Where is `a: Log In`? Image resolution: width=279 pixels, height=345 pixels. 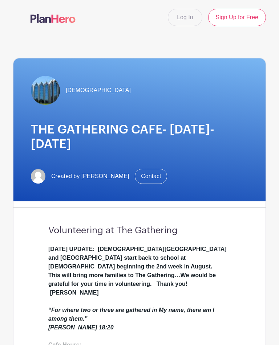 a: Log In is located at coordinates (185, 17).